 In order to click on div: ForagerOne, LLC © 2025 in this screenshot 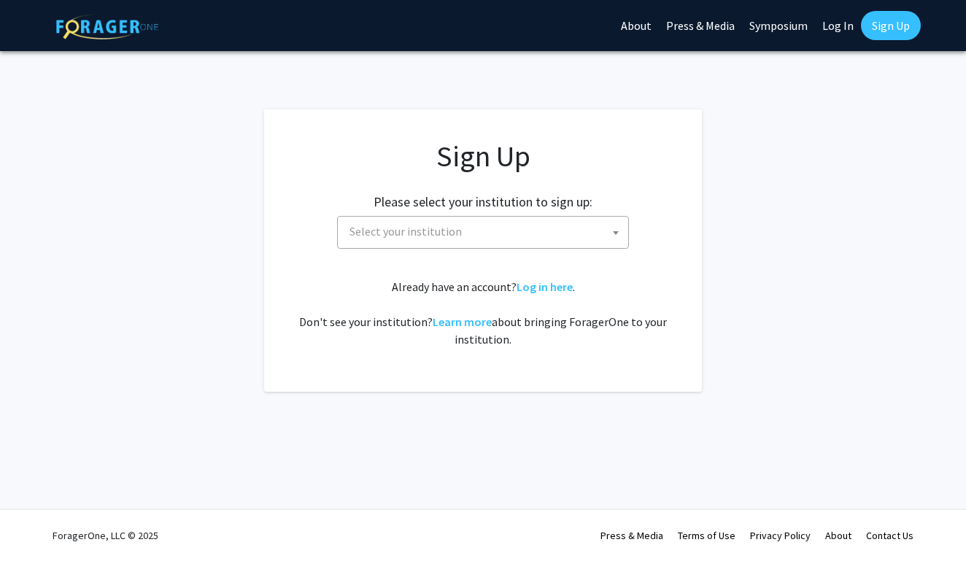, I will do `click(105, 535)`.